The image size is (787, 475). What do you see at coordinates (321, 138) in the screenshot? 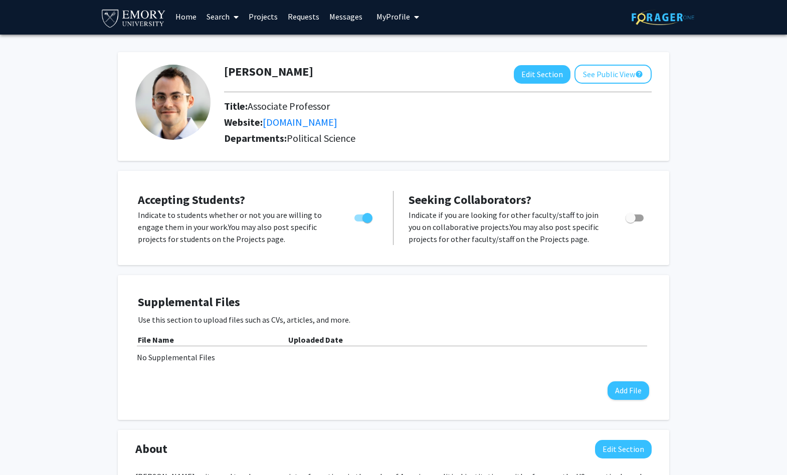
I see `span: Political Science` at bounding box center [321, 138].